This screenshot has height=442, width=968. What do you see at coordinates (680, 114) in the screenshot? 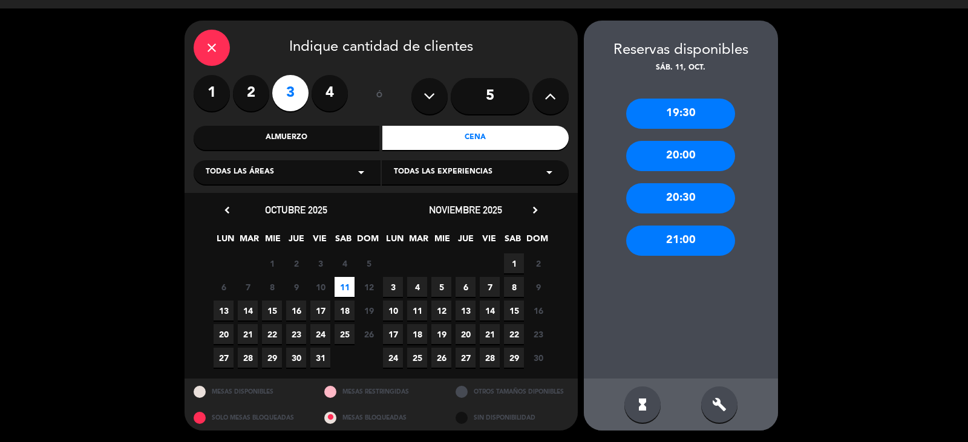
I see `div: 19:30` at bounding box center [680, 114].